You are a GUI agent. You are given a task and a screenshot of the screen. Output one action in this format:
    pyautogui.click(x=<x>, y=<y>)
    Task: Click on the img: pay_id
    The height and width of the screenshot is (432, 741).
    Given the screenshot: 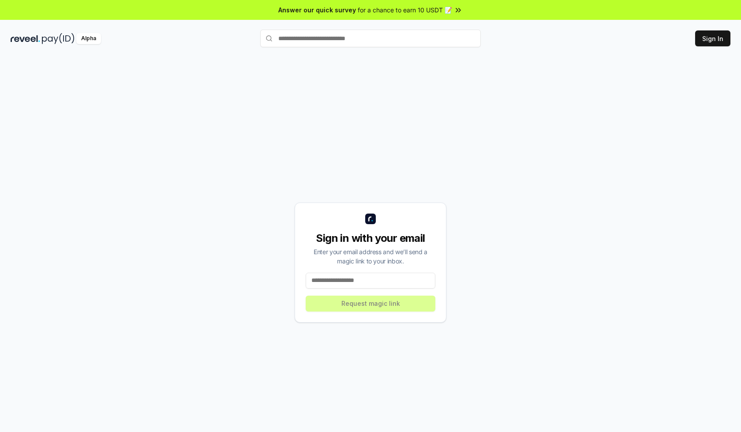 What is the action you would take?
    pyautogui.click(x=58, y=38)
    